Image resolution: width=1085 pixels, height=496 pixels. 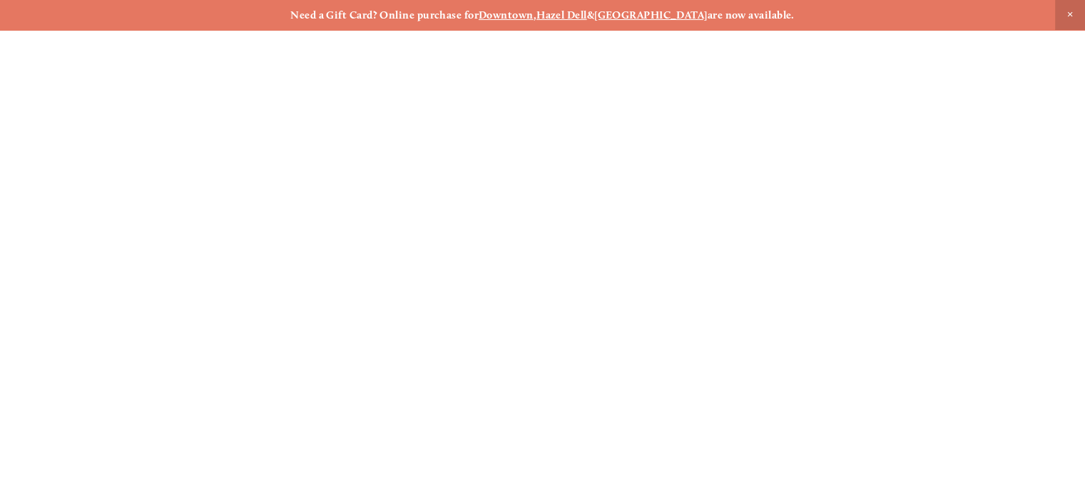 I want to click on a: Downtown, so click(x=506, y=15).